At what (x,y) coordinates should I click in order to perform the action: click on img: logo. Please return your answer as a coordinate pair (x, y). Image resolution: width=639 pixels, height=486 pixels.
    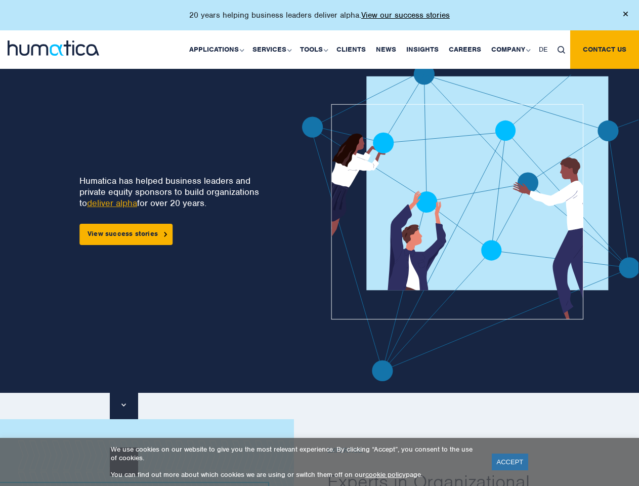
    Looking at the image, I should click on (53, 48).